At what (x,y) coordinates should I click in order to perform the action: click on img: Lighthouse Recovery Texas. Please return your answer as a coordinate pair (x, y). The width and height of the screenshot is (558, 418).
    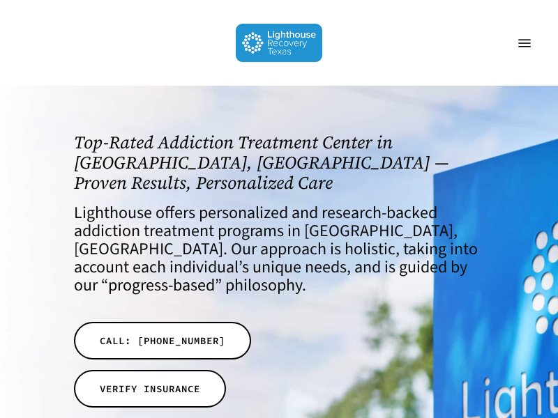
    Looking at the image, I should click on (279, 43).